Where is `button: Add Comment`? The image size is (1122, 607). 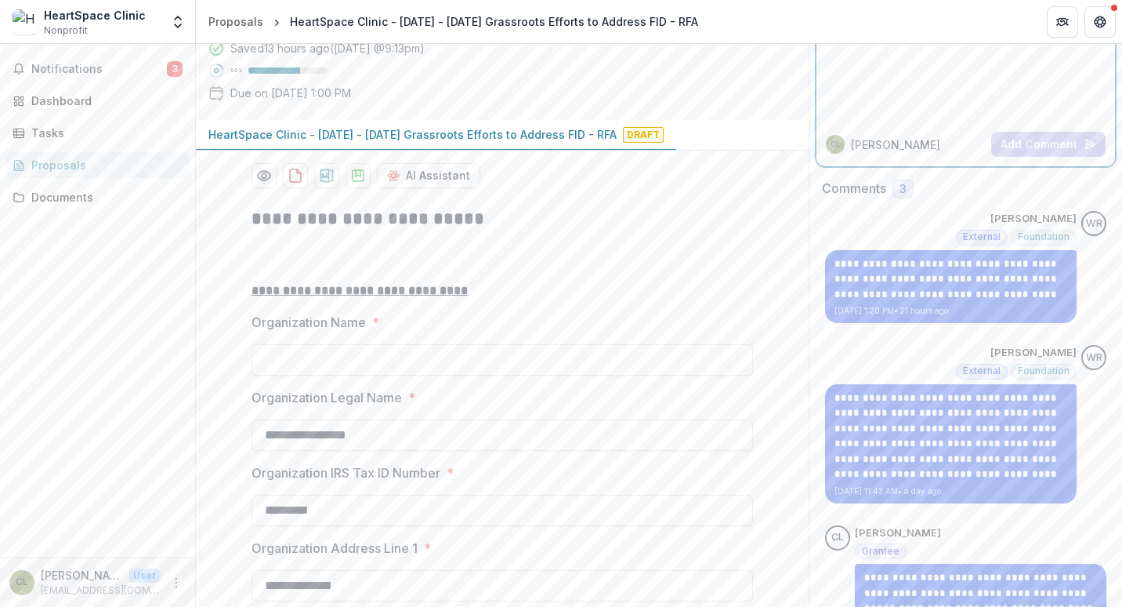
button: Add Comment is located at coordinates (1049, 144).